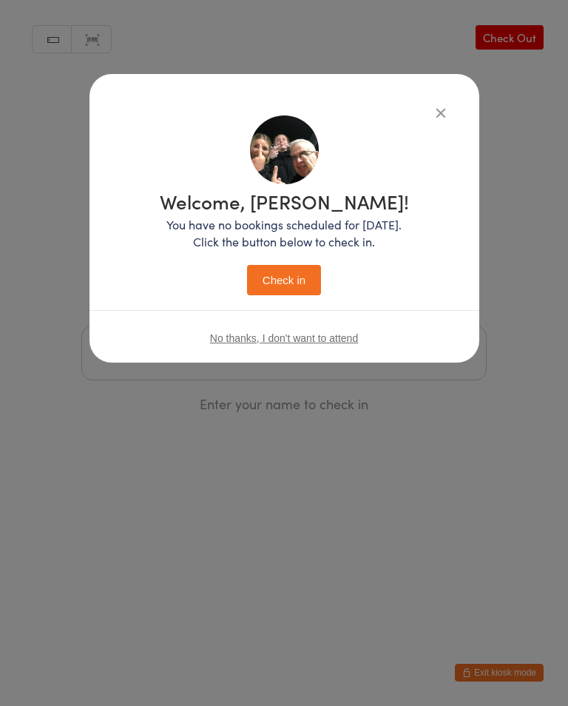  Describe the element at coordinates (284, 280) in the screenshot. I see `button: Check in` at that location.